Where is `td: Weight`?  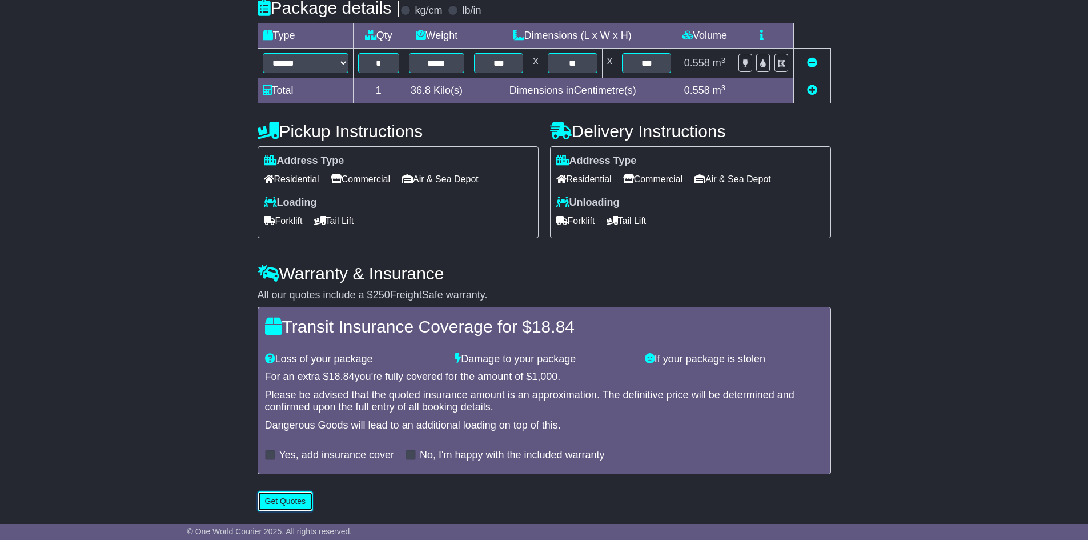 td: Weight is located at coordinates (436, 36).